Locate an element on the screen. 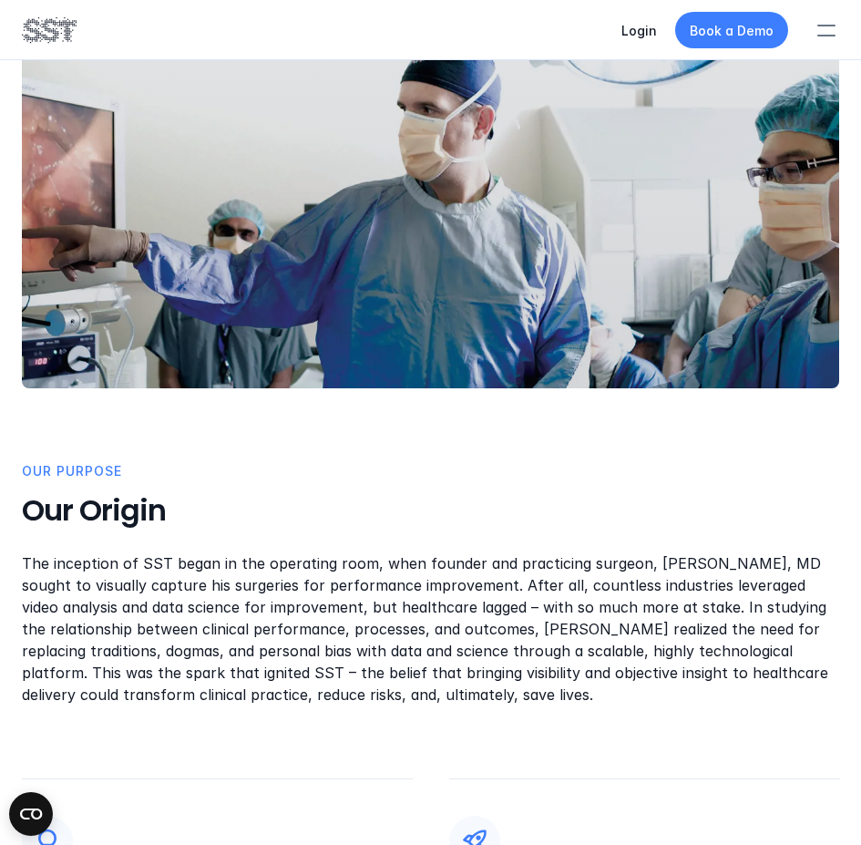 The image size is (861, 845). img: SST logo is located at coordinates (49, 30).